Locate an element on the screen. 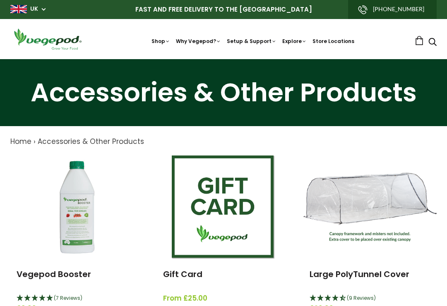  a: Explore is located at coordinates (294, 41).